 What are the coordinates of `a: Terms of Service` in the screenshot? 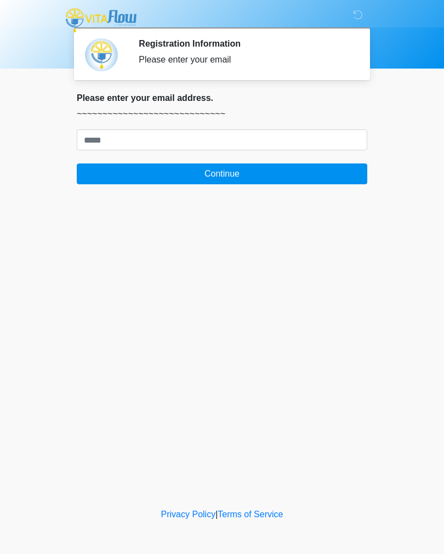 It's located at (250, 514).